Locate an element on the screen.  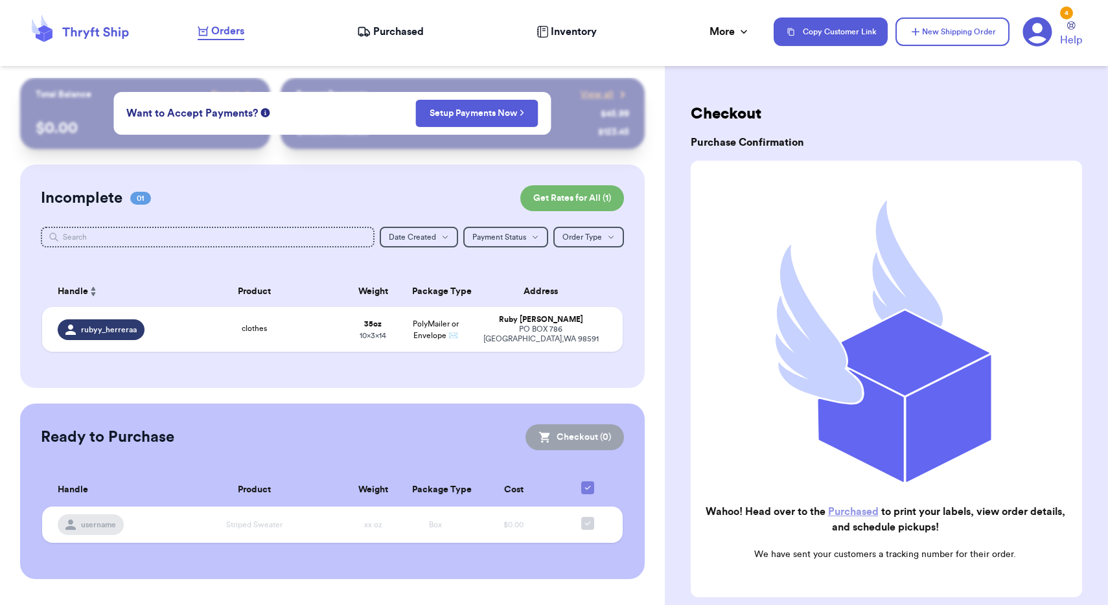
h2: Wahoo! Head over to the to print your labels, view order details, and schedule pickups! is located at coordinates (885, 520).